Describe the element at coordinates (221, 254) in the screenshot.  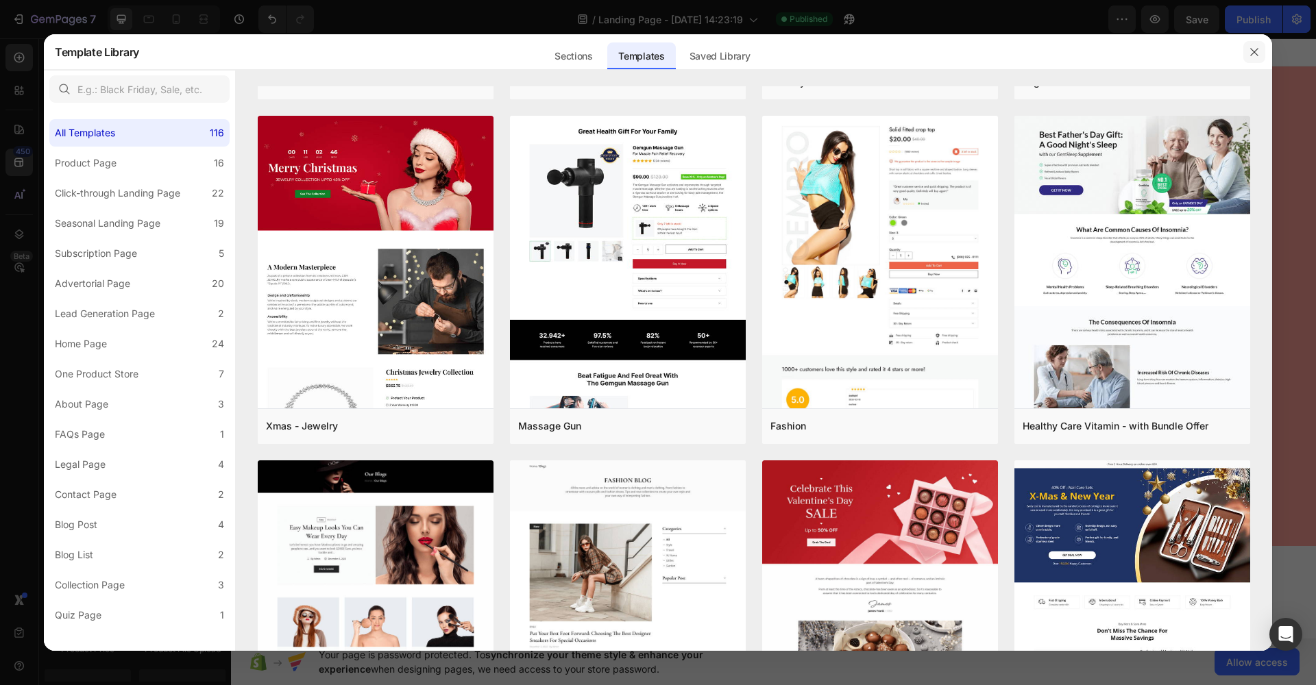
I see `div: 5` at that location.